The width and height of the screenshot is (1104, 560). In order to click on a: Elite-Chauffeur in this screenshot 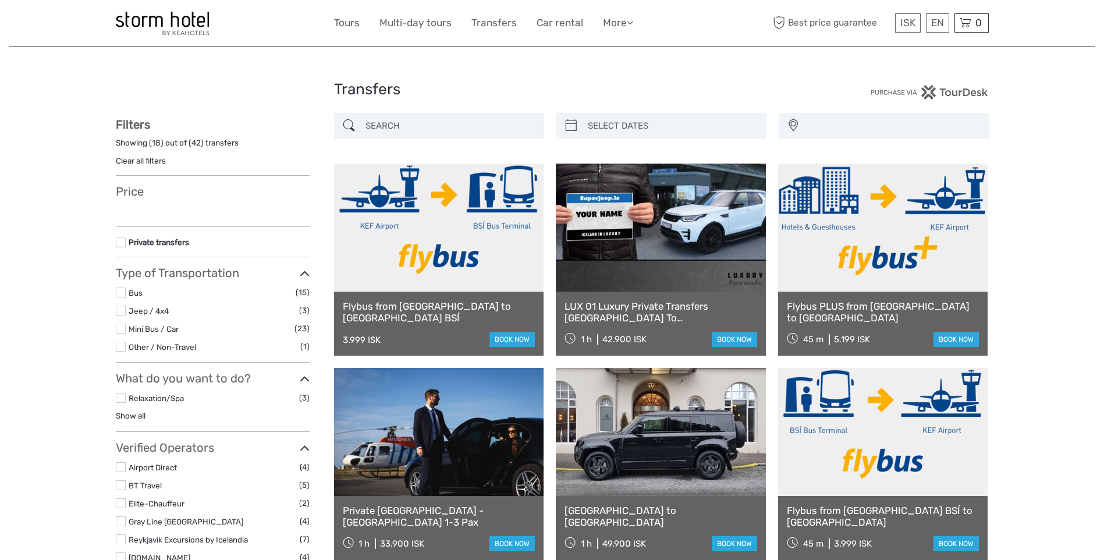, I will do `click(156, 503)`.